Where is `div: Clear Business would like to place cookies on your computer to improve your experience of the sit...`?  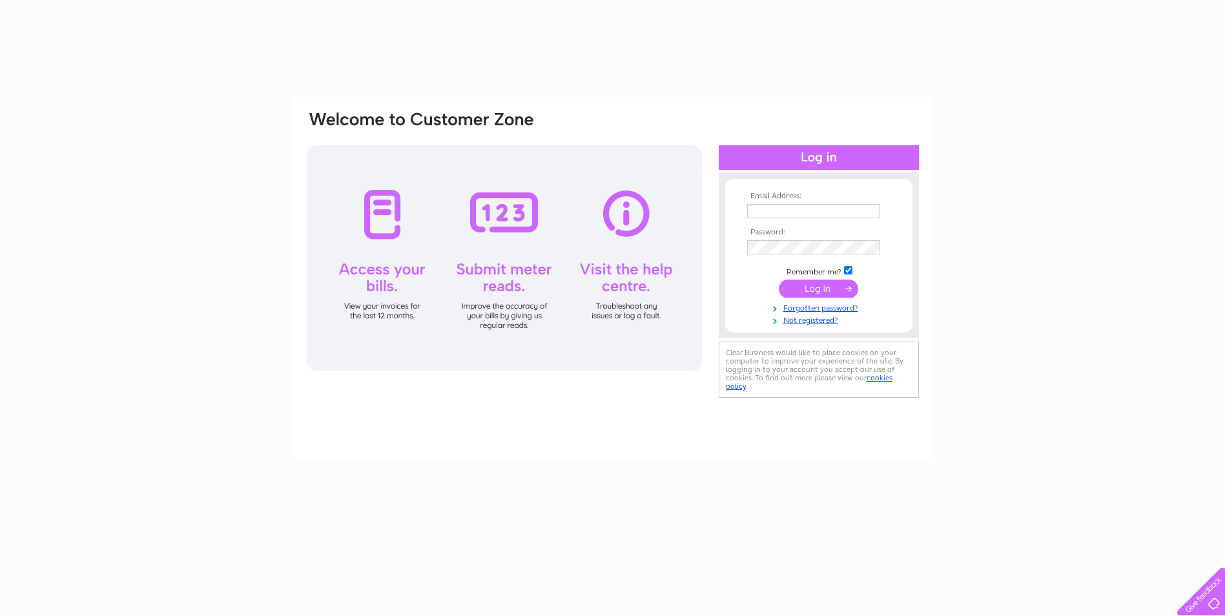
div: Clear Business would like to place cookies on your computer to improve your experience of the sit... is located at coordinates (819, 369).